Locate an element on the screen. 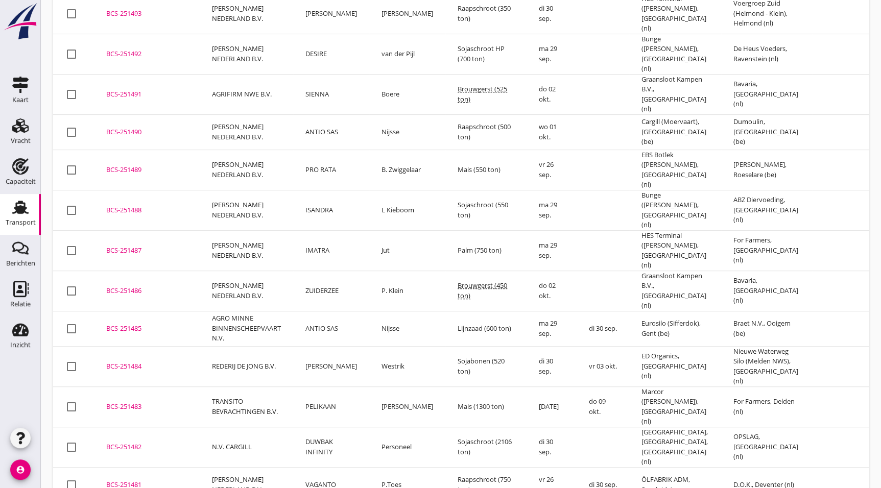 This screenshot has width=881, height=488. img: logo-small.a267ee39.svg is located at coordinates (20, 21).